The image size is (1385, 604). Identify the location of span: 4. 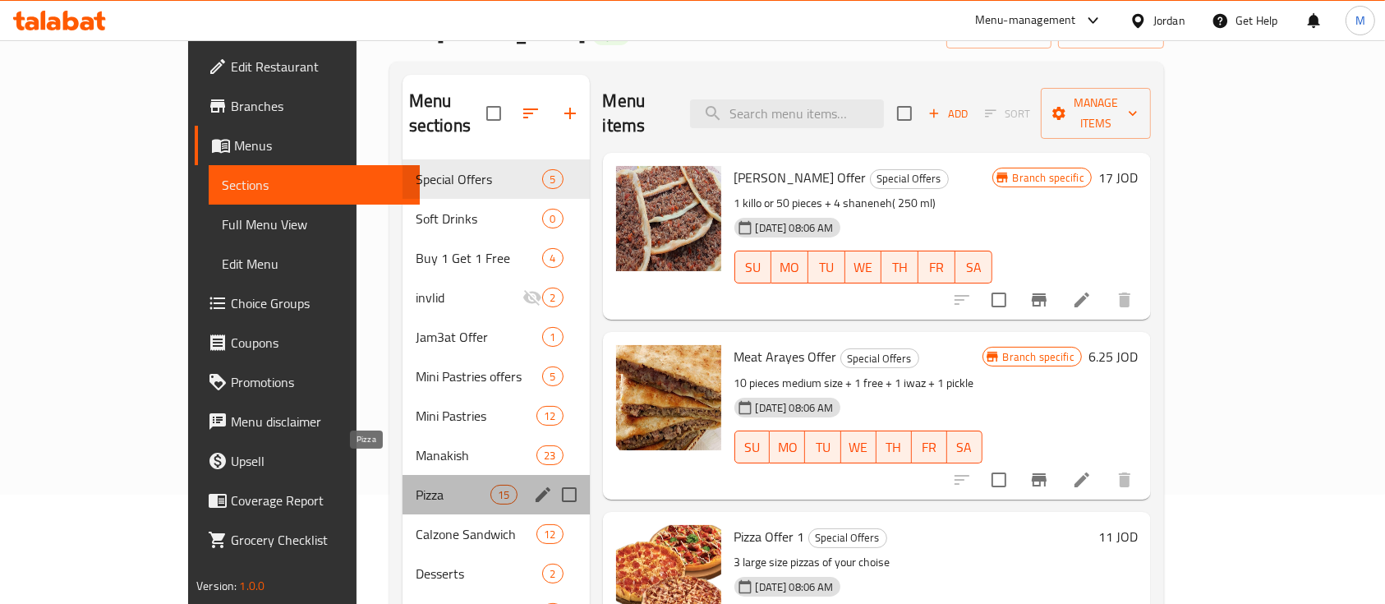
(552, 258).